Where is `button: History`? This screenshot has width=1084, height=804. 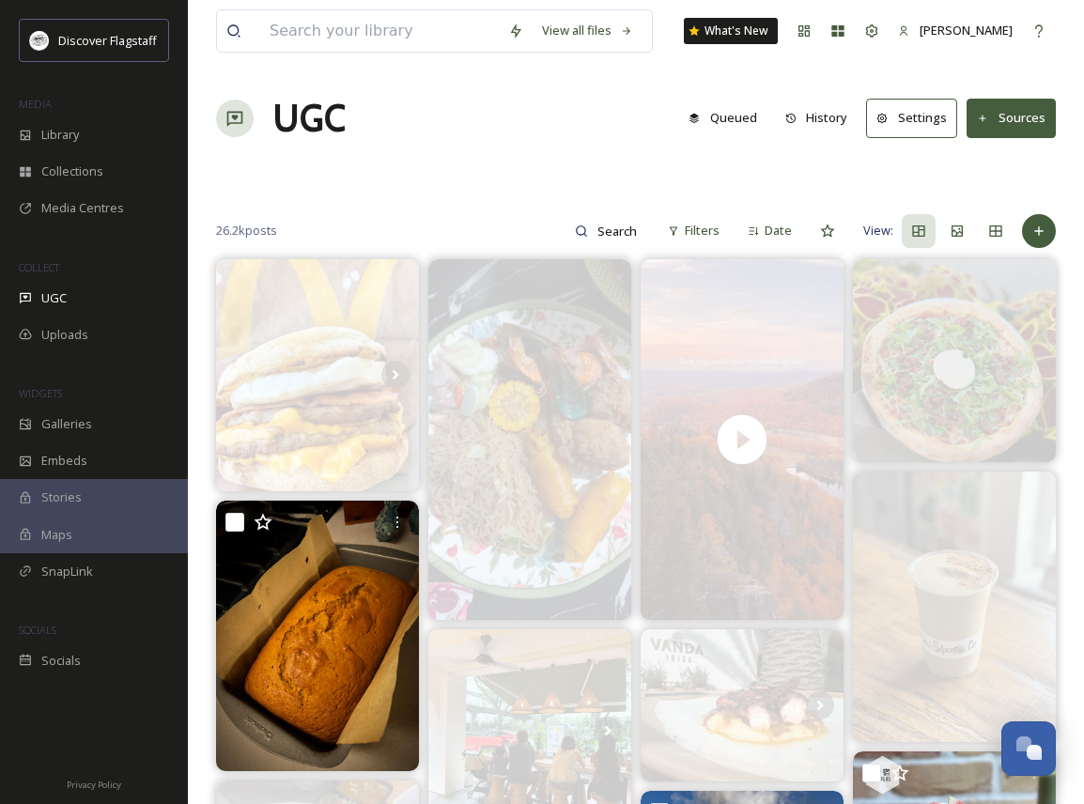
button: History is located at coordinates (816, 117).